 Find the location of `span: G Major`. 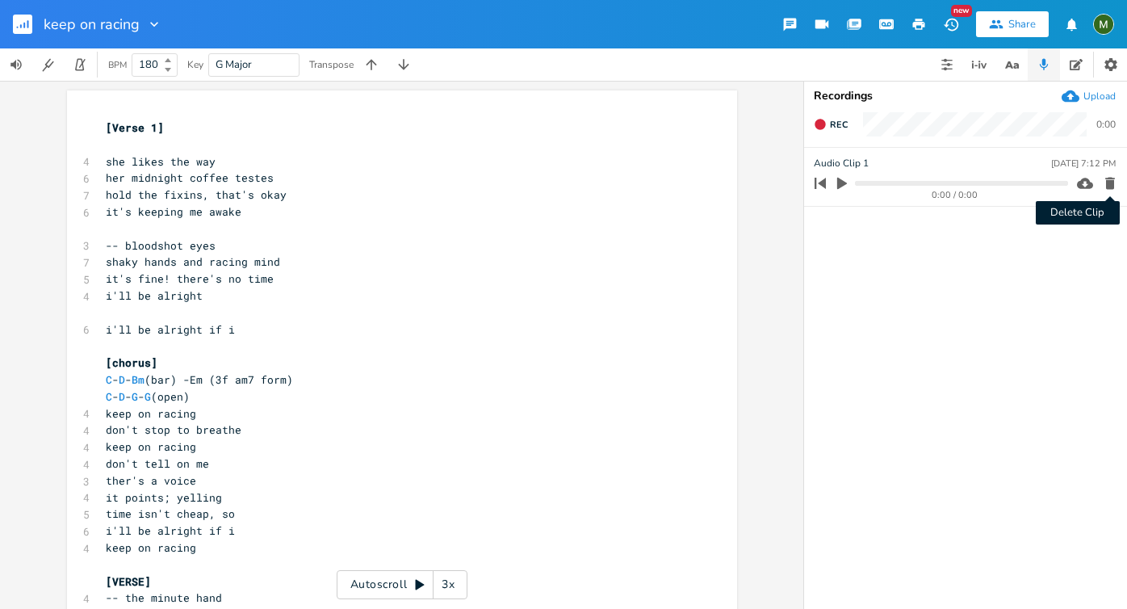

span: G Major is located at coordinates (233, 65).